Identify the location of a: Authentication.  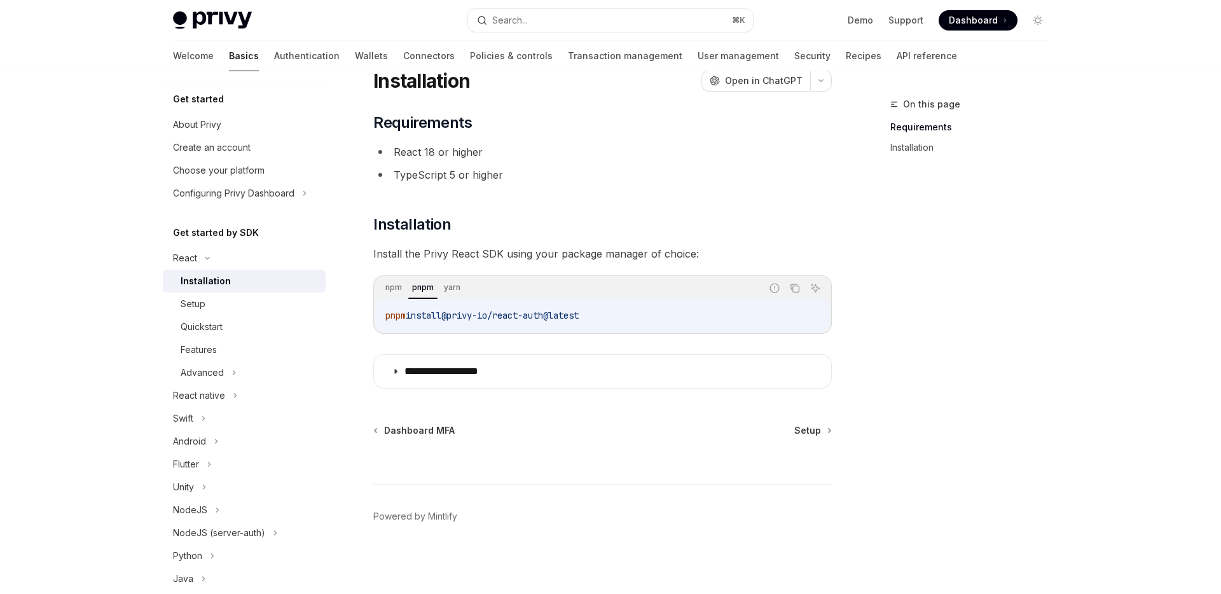
(307, 56).